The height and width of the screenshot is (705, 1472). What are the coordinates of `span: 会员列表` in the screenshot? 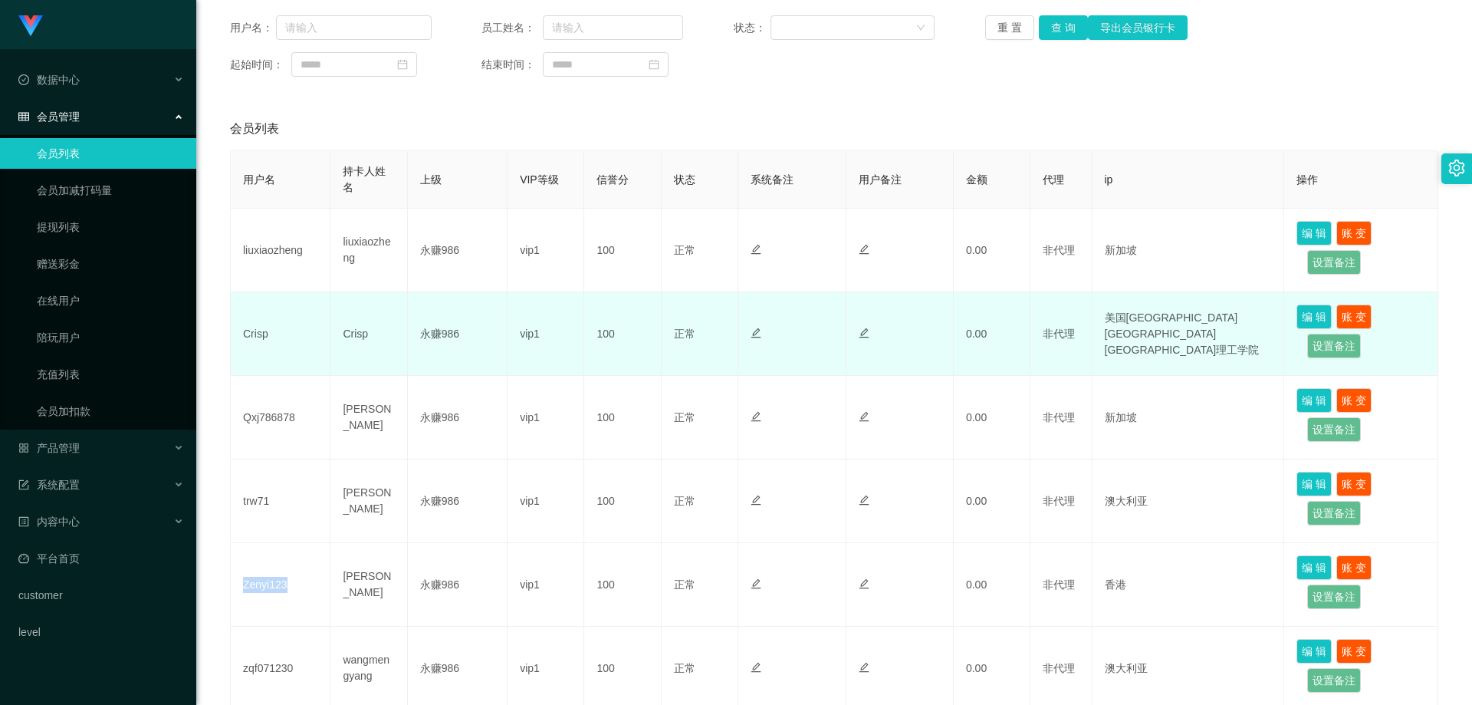 It's located at (255, 129).